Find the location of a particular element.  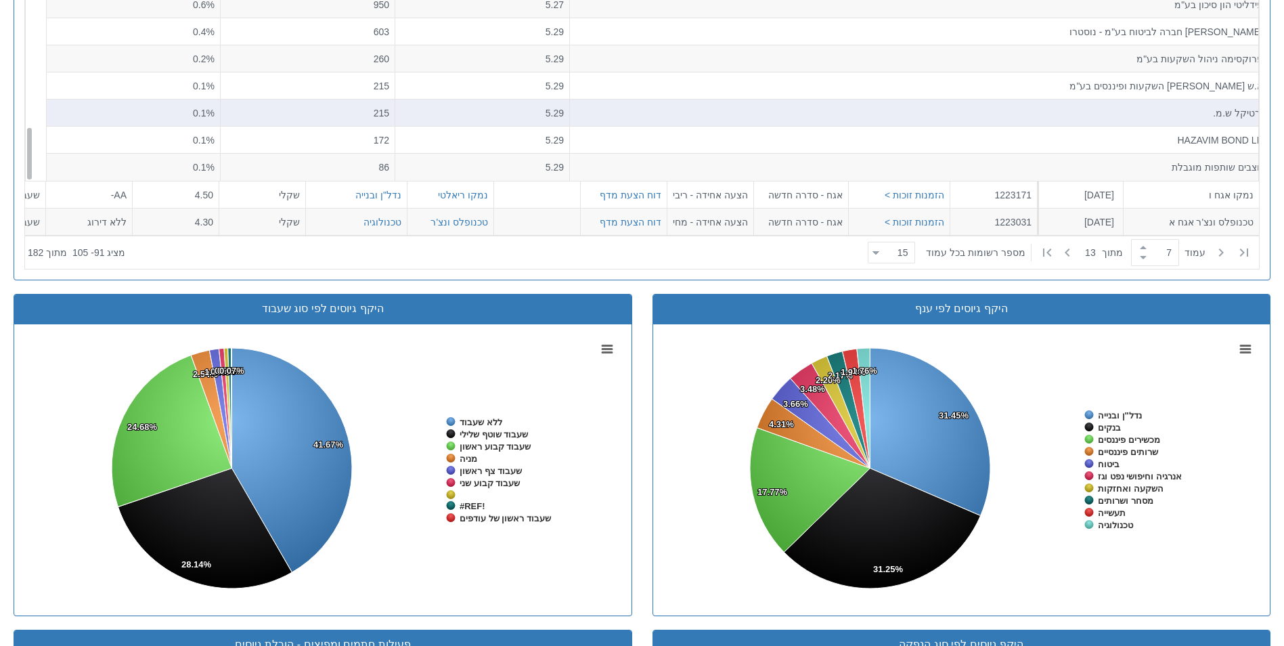

tspan: 0.51% is located at coordinates (227, 370).